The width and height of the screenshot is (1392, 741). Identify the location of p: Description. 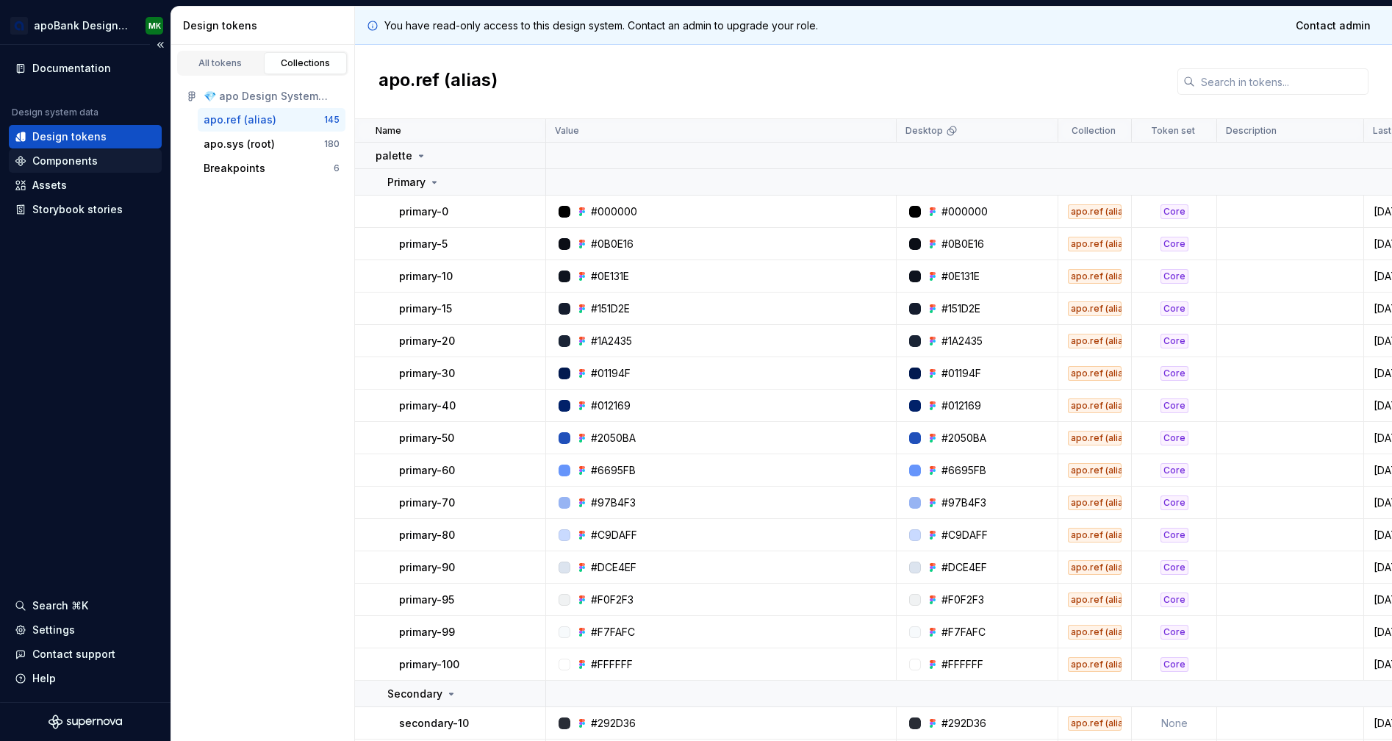
(1251, 131).